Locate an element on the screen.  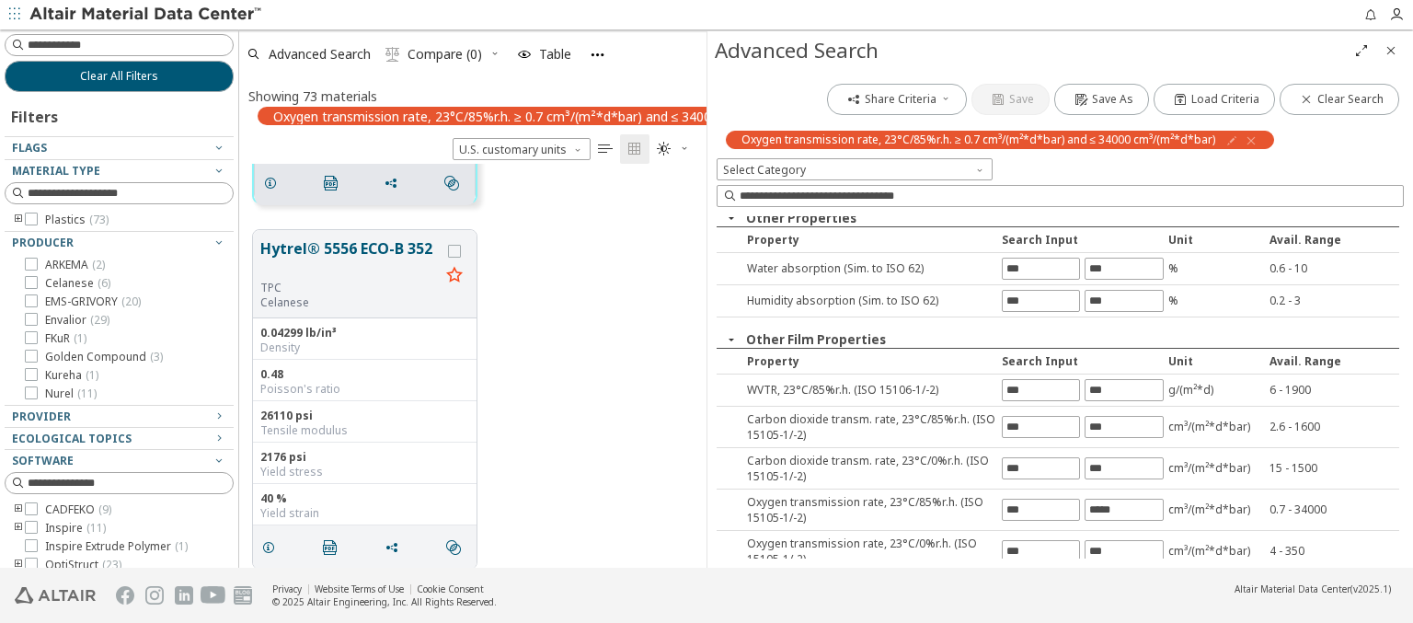
div: TPC is located at coordinates (350, 288).